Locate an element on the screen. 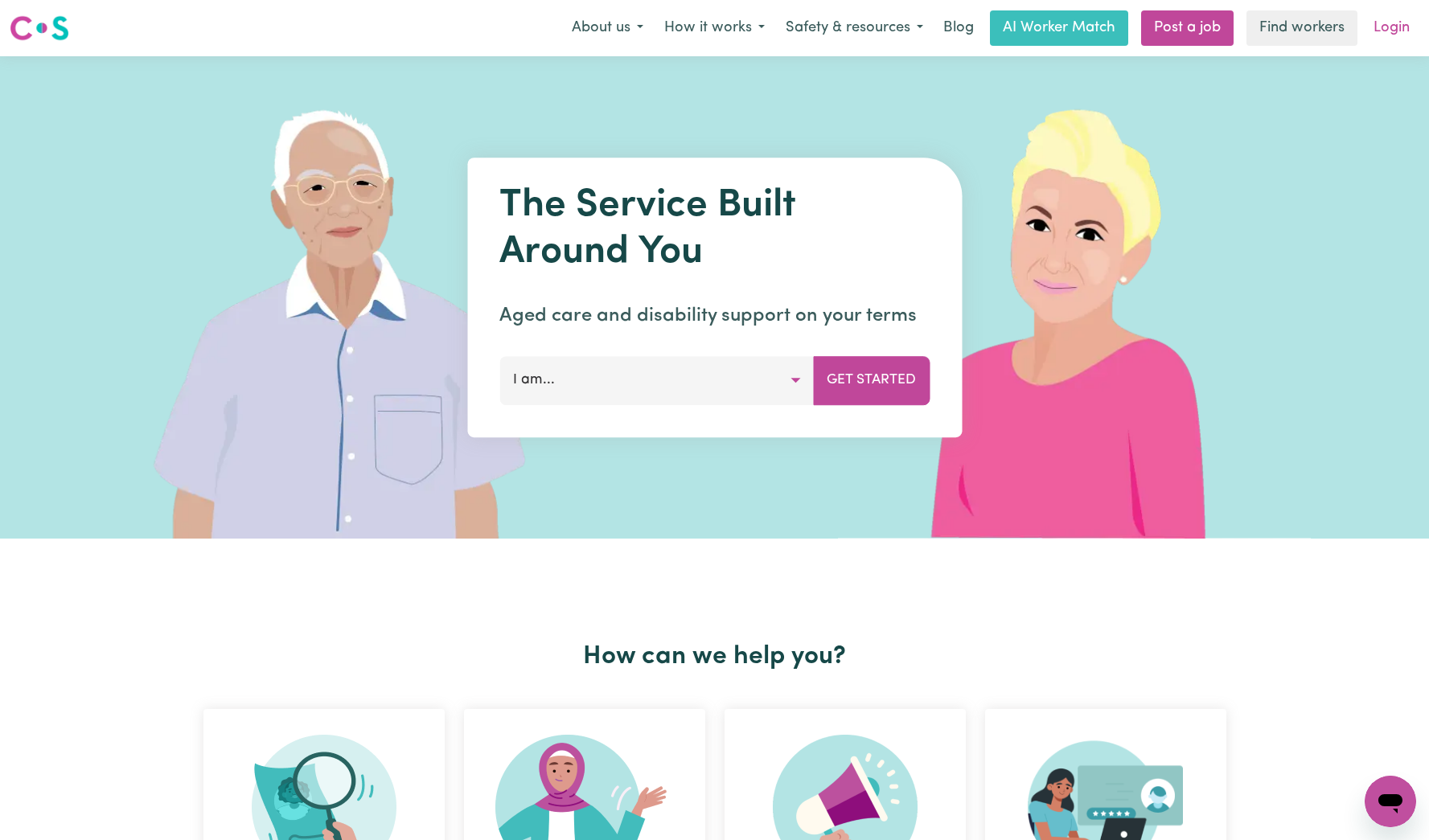 The height and width of the screenshot is (840, 1429). a: Careseekers logo is located at coordinates (39, 28).